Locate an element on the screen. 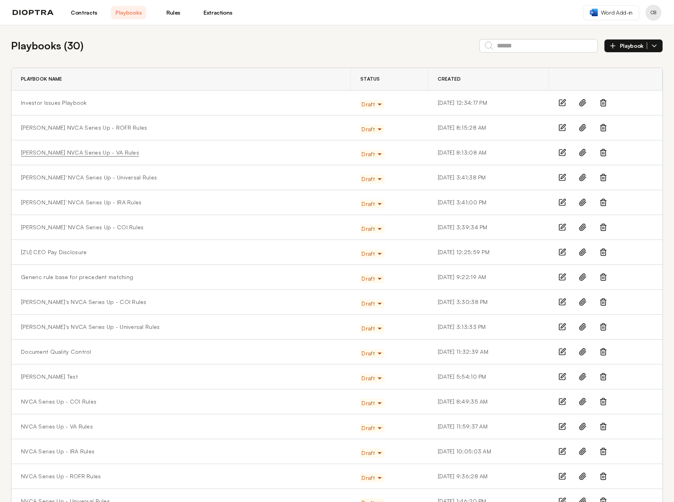  button: Playbook is located at coordinates (633, 46).